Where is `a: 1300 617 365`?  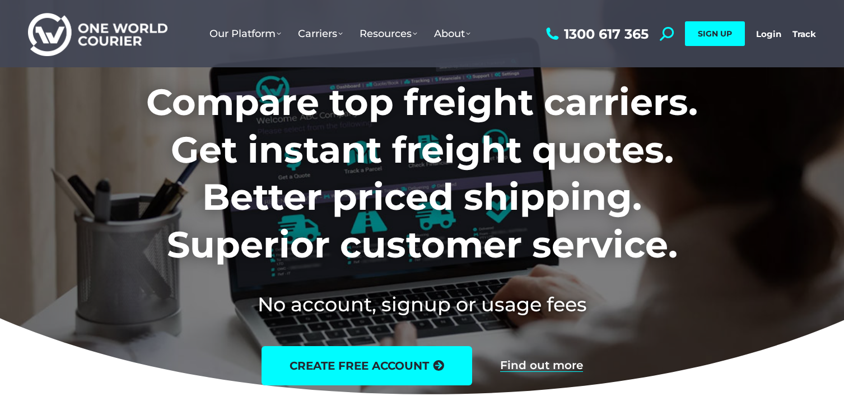
a: 1300 617 365 is located at coordinates (596, 34).